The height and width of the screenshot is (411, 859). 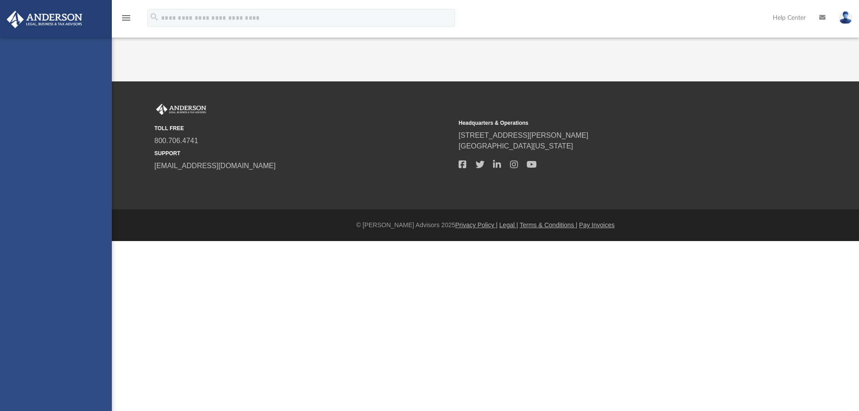 I want to click on small: Headquarters & Operations, so click(x=608, y=123).